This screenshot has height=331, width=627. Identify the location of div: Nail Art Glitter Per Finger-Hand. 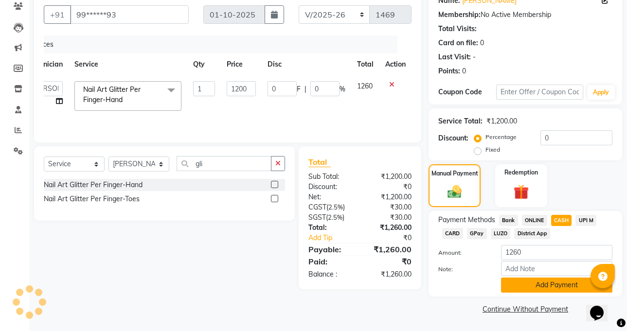
(93, 185).